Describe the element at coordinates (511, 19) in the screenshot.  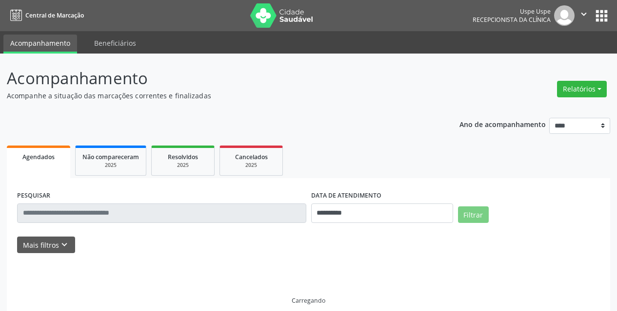
I see `span: Recepcionista da clínica` at that location.